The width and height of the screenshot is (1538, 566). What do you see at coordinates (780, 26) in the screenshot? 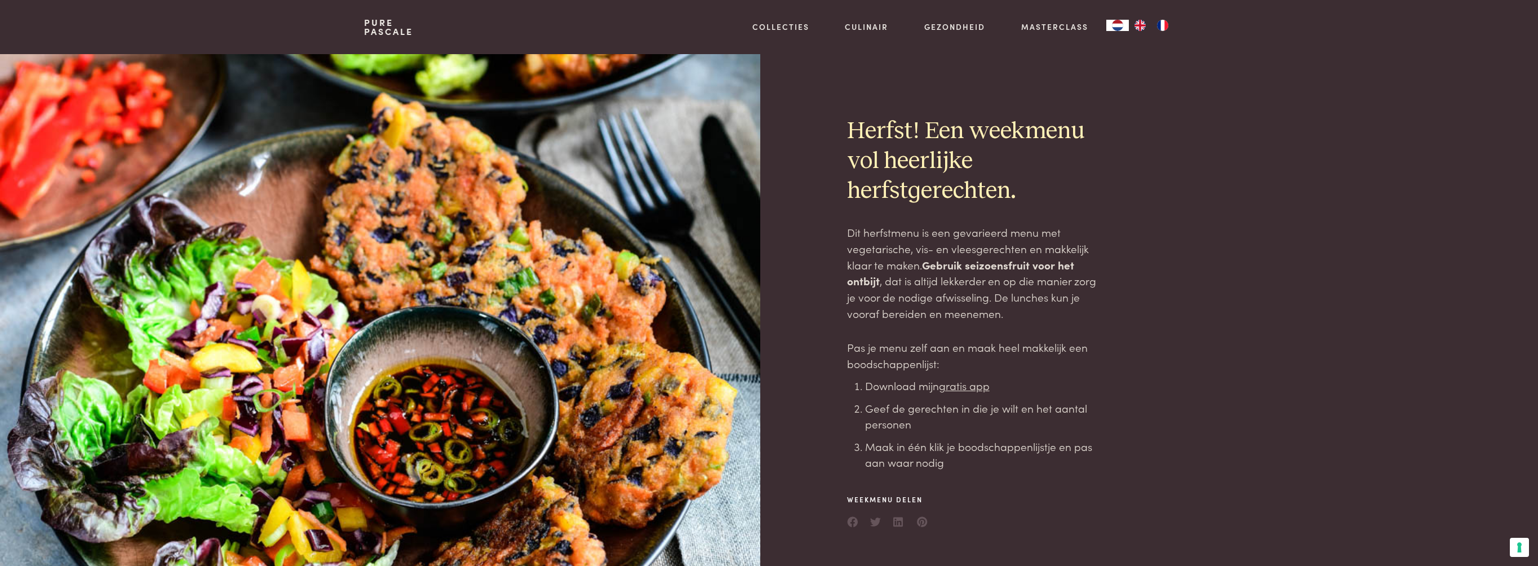
I see `a: Collecties` at bounding box center [780, 26].